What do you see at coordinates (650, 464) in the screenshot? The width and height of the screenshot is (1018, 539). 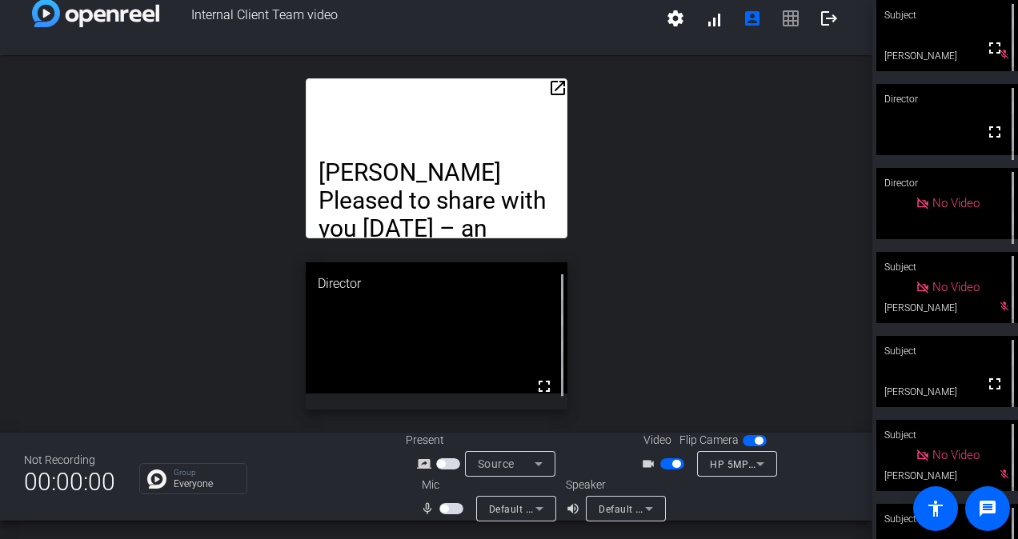 I see `mat-icon: videocam_outline` at bounding box center [650, 464].